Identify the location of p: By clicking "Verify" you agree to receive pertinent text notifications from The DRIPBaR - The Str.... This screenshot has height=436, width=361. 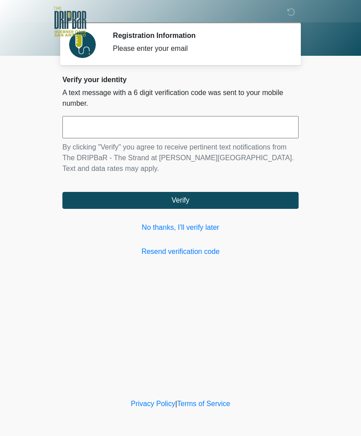
(181, 158).